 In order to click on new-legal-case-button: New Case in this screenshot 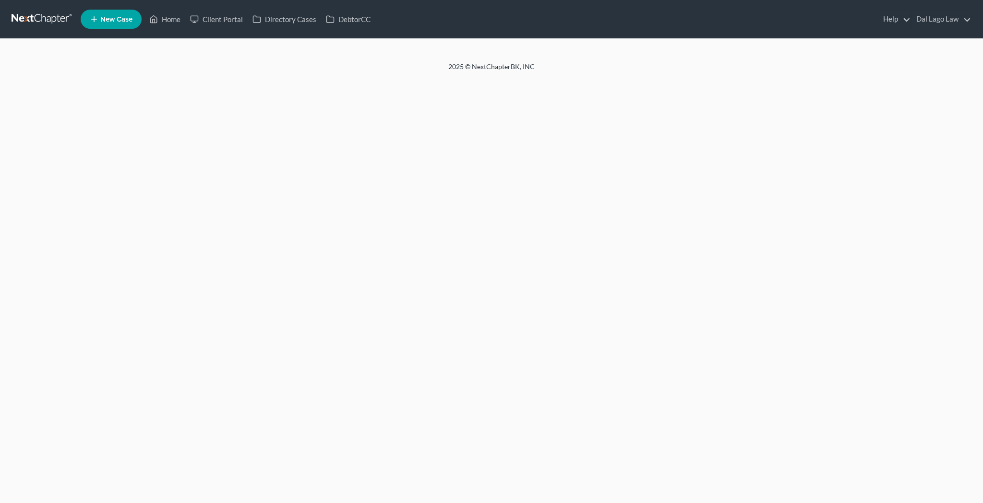, I will do `click(111, 19)`.